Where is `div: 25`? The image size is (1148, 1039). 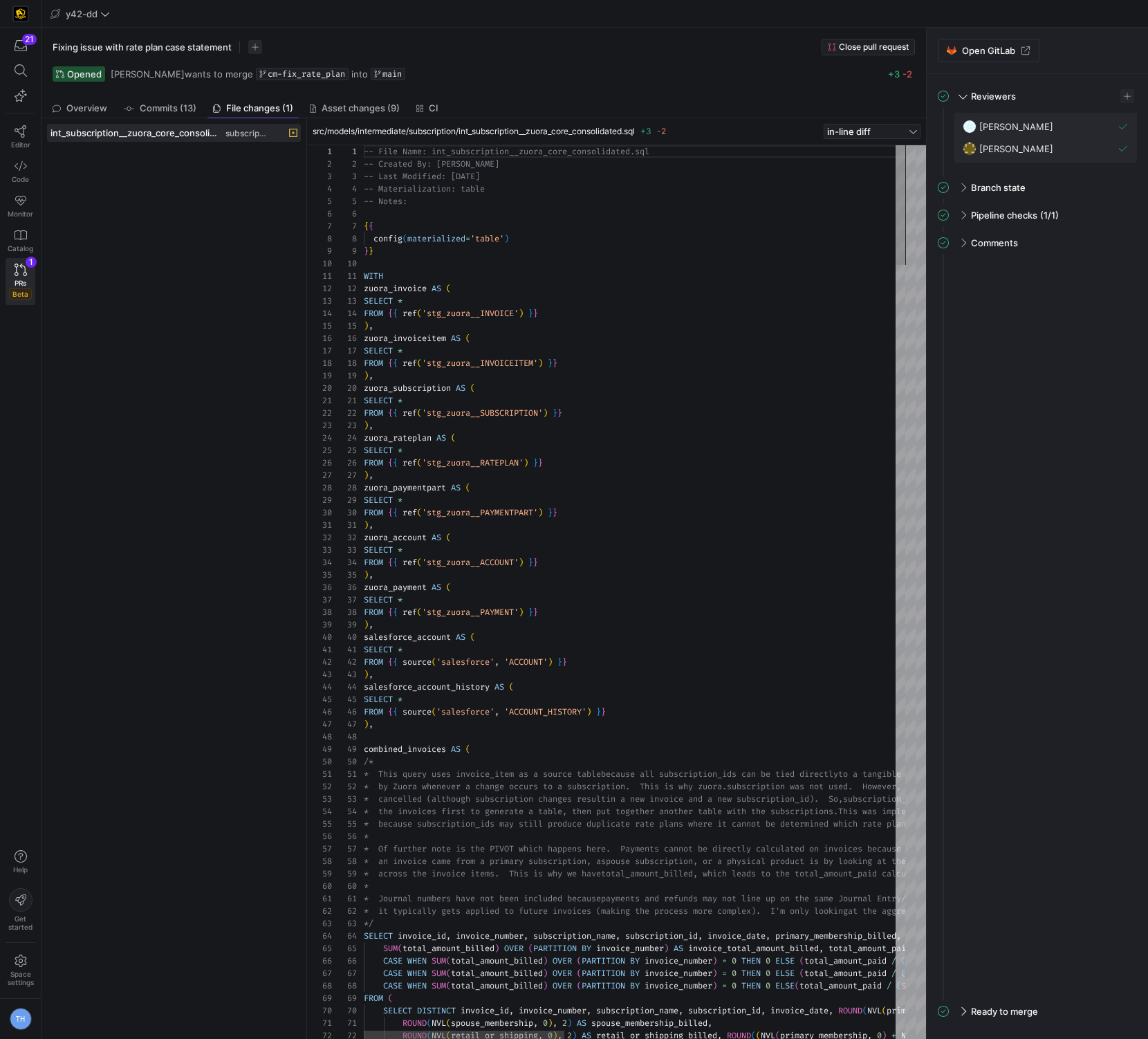
div: 25 is located at coordinates (319, 450).